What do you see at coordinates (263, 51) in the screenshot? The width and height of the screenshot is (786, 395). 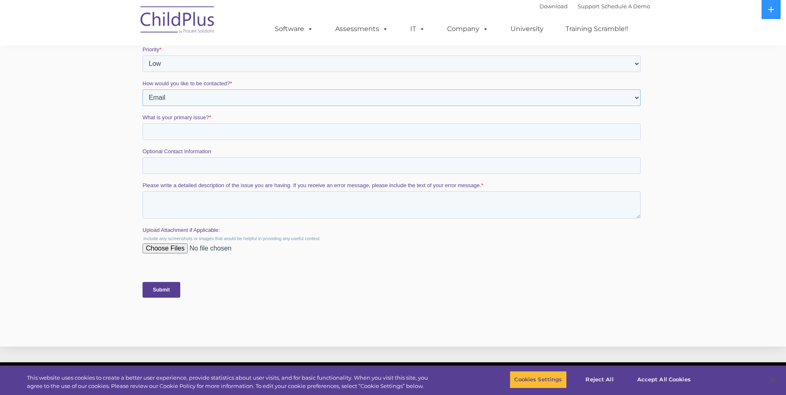 I see `span: Last name` at bounding box center [263, 51].